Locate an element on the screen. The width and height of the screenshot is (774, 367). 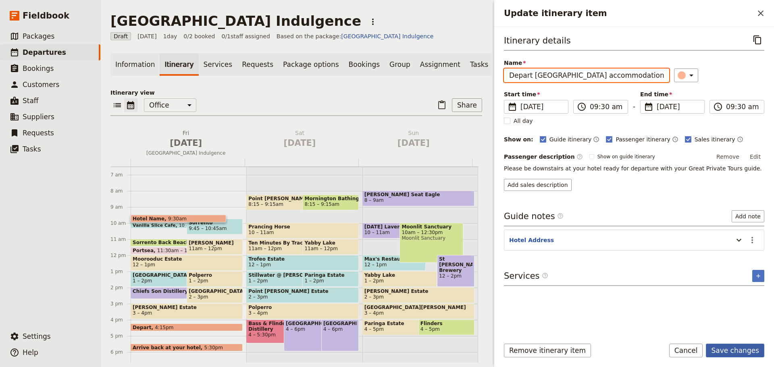
span: Flinders is located at coordinates (446, 324).